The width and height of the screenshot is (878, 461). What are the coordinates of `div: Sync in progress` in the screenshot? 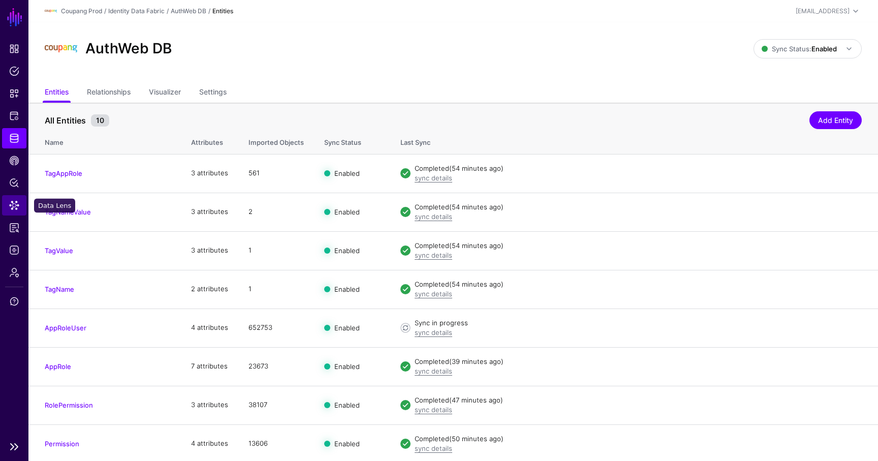 It's located at (638, 323).